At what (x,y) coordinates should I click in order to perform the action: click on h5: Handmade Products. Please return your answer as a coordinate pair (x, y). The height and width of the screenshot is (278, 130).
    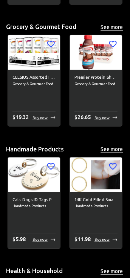
    Looking at the image, I should click on (35, 149).